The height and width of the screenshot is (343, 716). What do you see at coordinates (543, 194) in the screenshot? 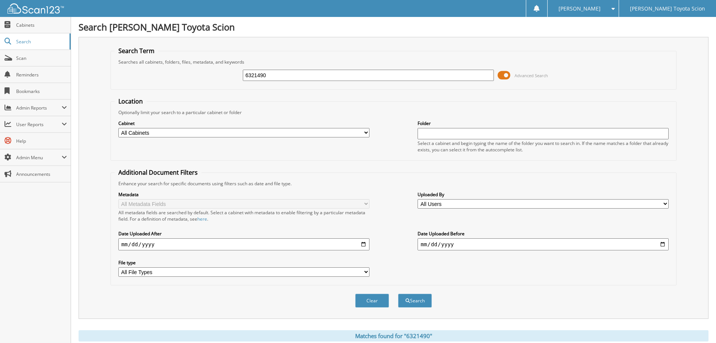
I see `label: Uploaded By` at bounding box center [543, 194].